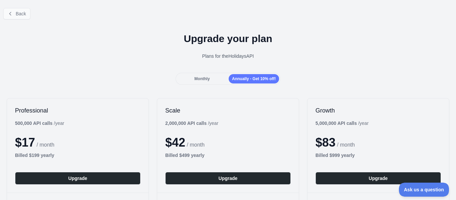 Image resolution: width=456 pixels, height=200 pixels. What do you see at coordinates (228, 110) in the screenshot?
I see `h2: Scale` at bounding box center [228, 110].